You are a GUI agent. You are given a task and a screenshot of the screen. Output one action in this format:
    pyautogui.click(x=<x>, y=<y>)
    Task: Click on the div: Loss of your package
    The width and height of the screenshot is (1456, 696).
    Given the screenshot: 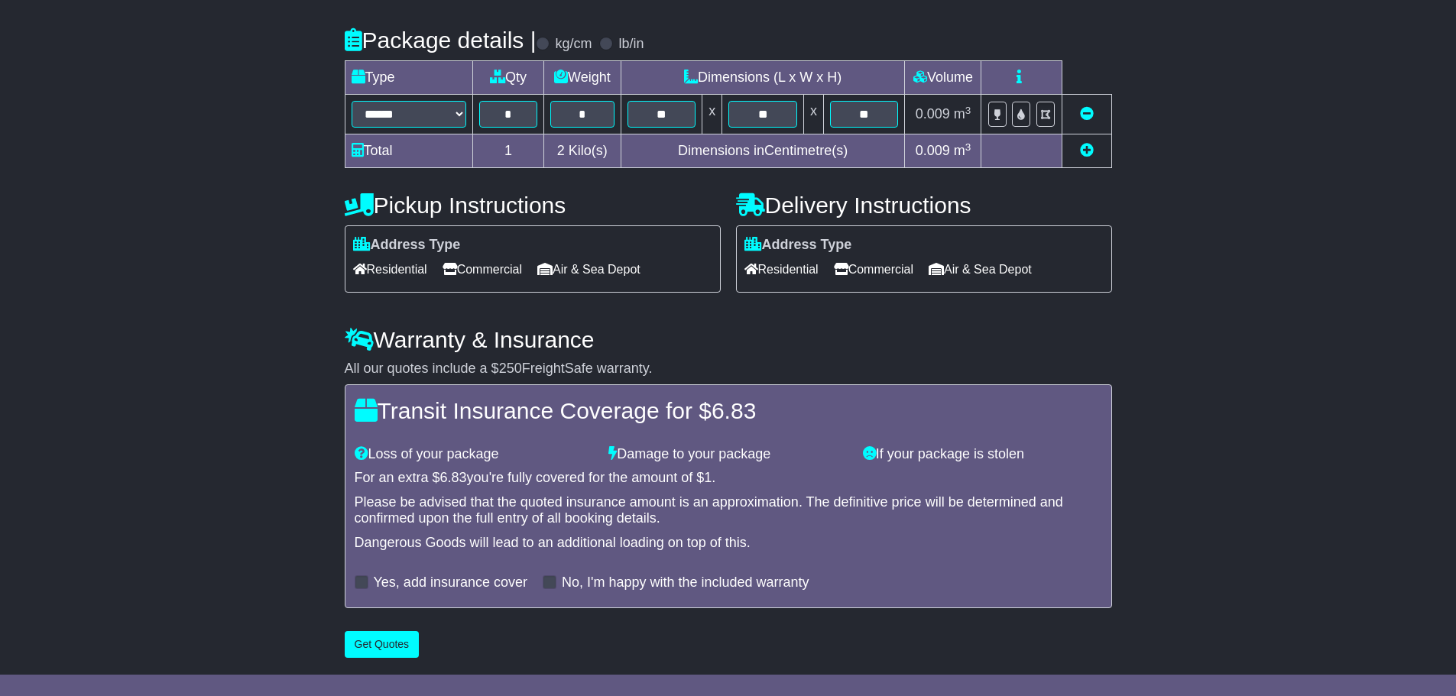 What is the action you would take?
    pyautogui.click(x=474, y=455)
    